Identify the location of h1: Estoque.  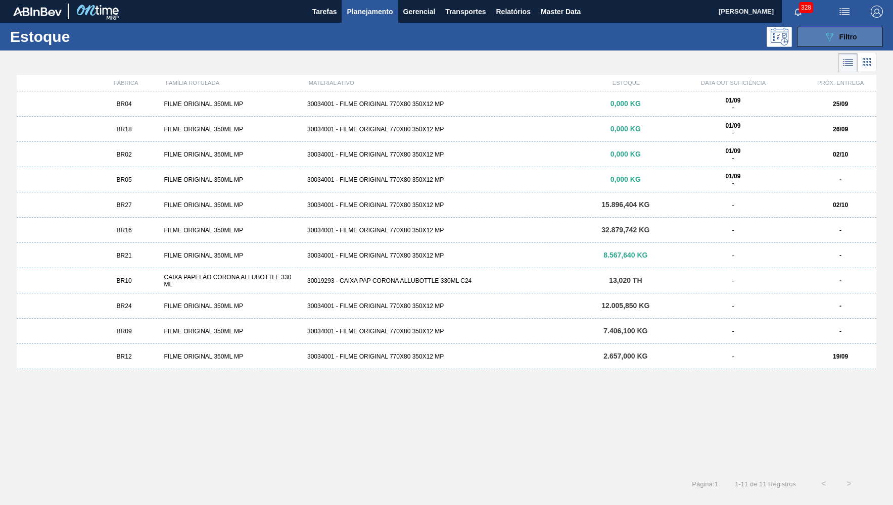
(84, 36).